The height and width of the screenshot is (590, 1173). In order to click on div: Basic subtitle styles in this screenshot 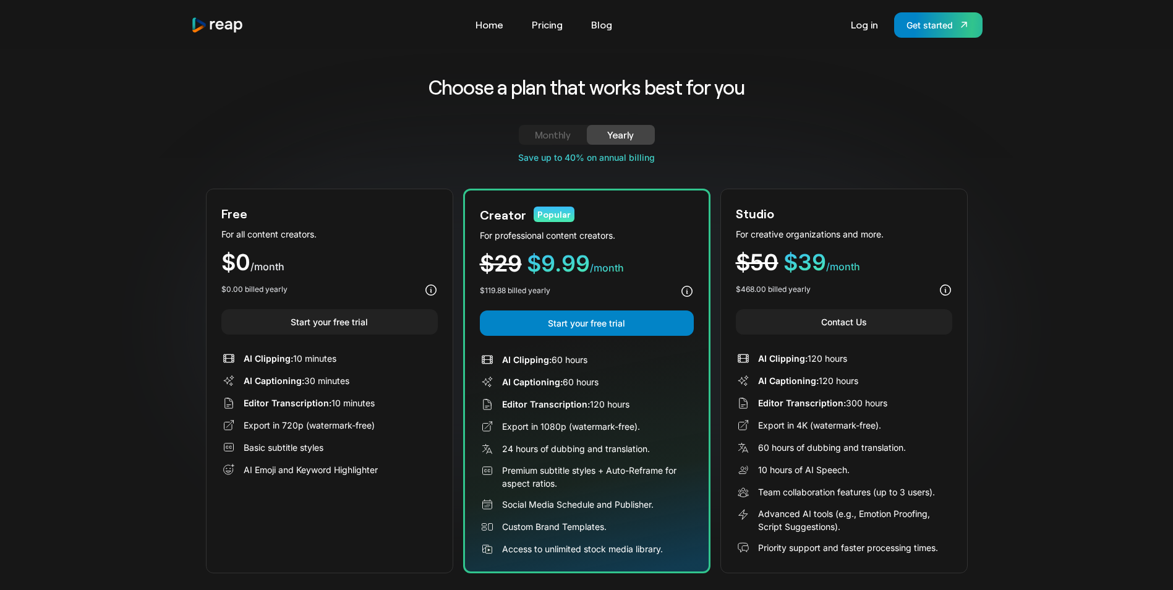, I will do `click(283, 447)`.